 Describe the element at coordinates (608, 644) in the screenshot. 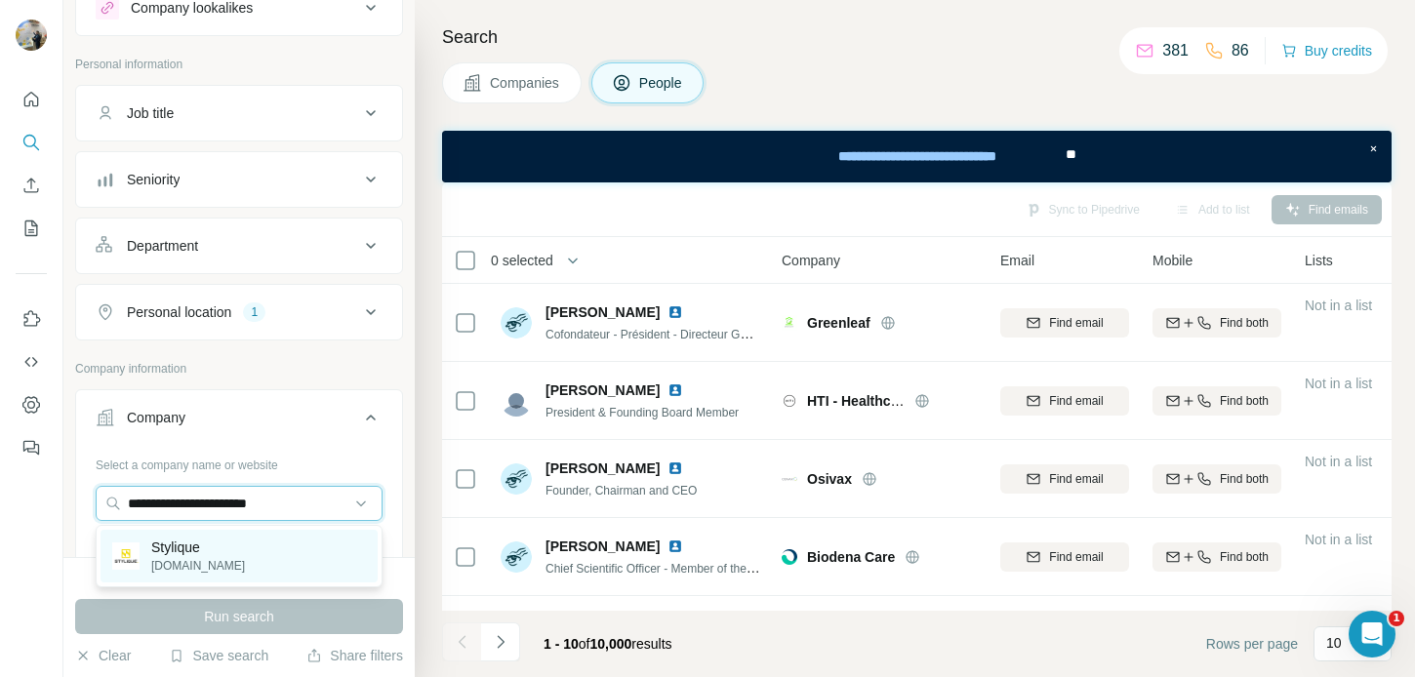

I see `span: results` at that location.